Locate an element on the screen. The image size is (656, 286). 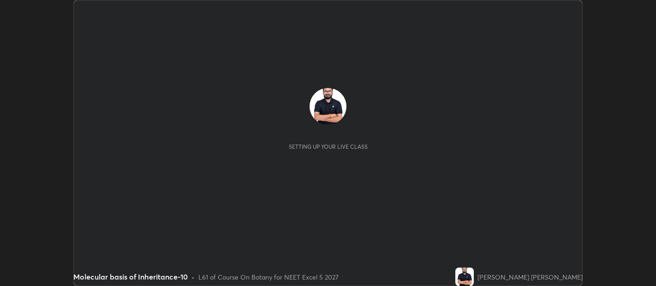
div: Molecular basis of Inheritance-10 is located at coordinates (131, 277).